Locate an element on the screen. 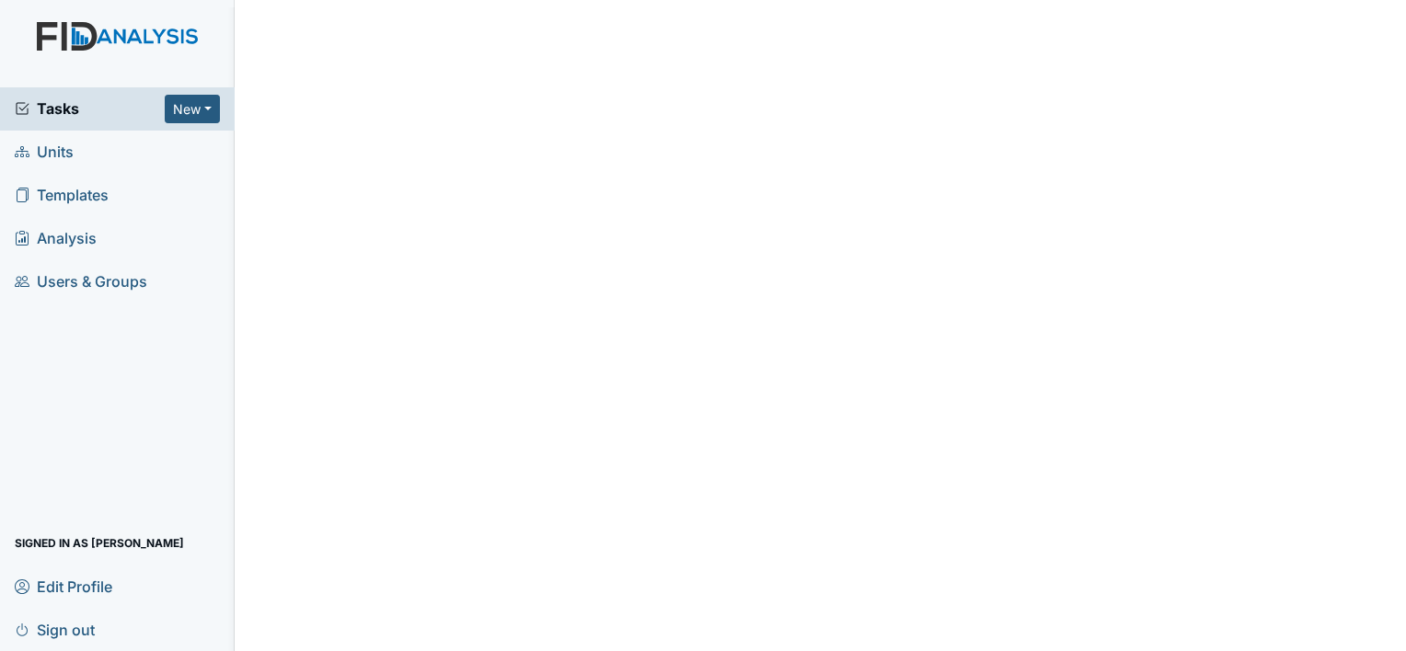  span: Tasks is located at coordinates (89, 109).